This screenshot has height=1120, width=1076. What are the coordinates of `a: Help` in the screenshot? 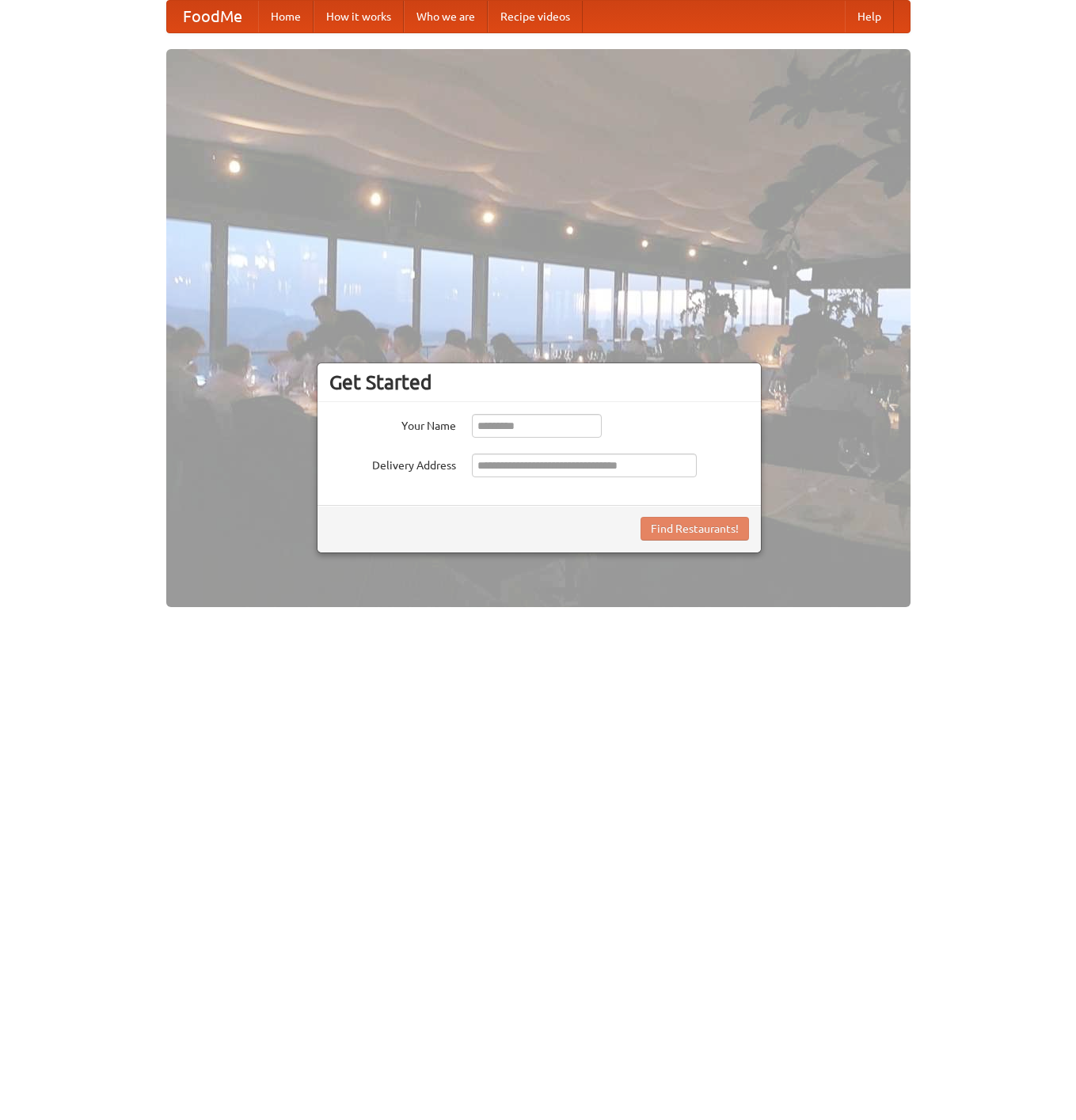 It's located at (869, 17).